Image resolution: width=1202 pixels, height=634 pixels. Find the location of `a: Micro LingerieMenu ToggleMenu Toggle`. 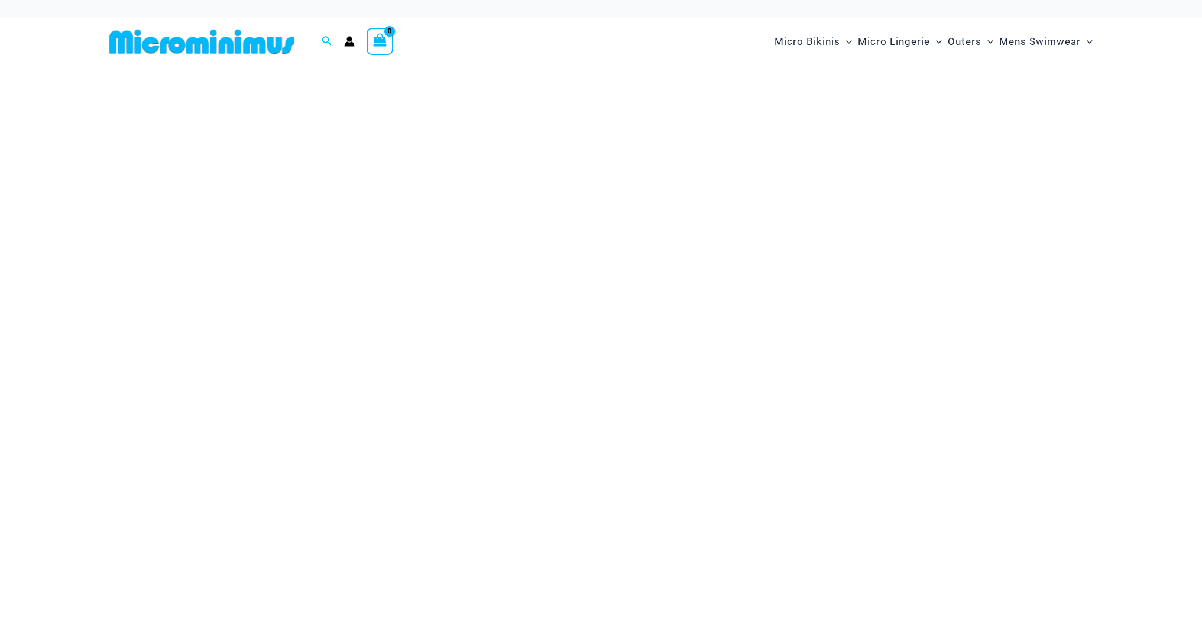

a: Micro LingerieMenu ToggleMenu Toggle is located at coordinates (900, 41).